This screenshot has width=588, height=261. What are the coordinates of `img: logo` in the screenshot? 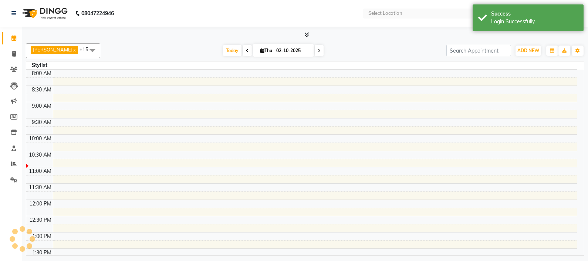 It's located at (44, 13).